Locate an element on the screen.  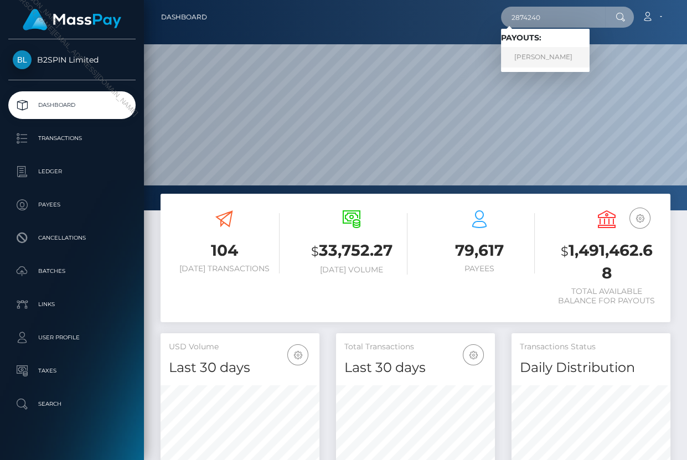
p: Cancellations is located at coordinates (72, 238).